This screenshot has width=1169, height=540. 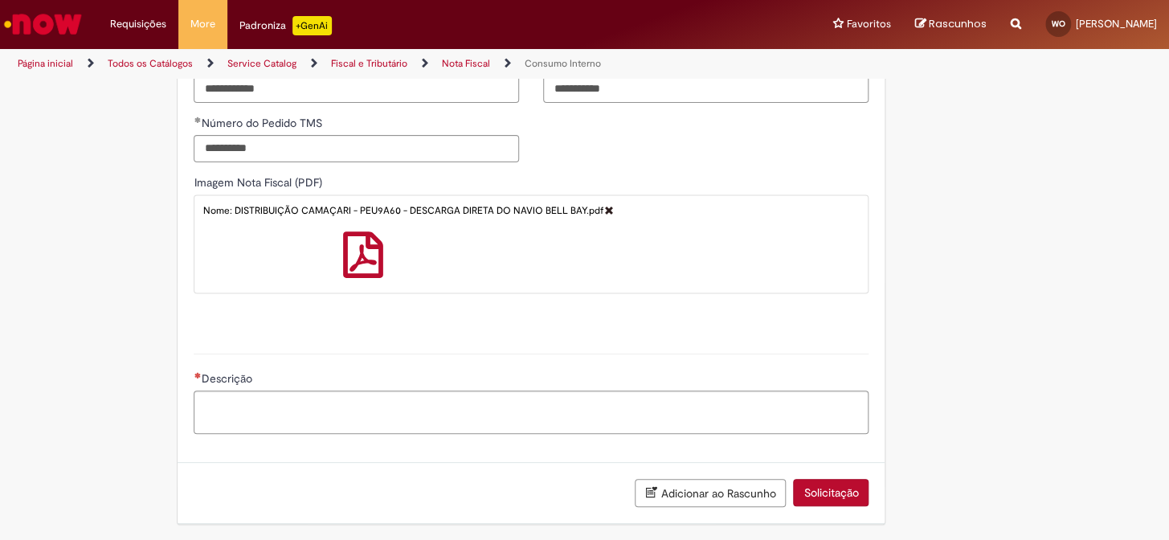 What do you see at coordinates (608, 209) in the screenshot?
I see `a: Delete` at bounding box center [608, 209].